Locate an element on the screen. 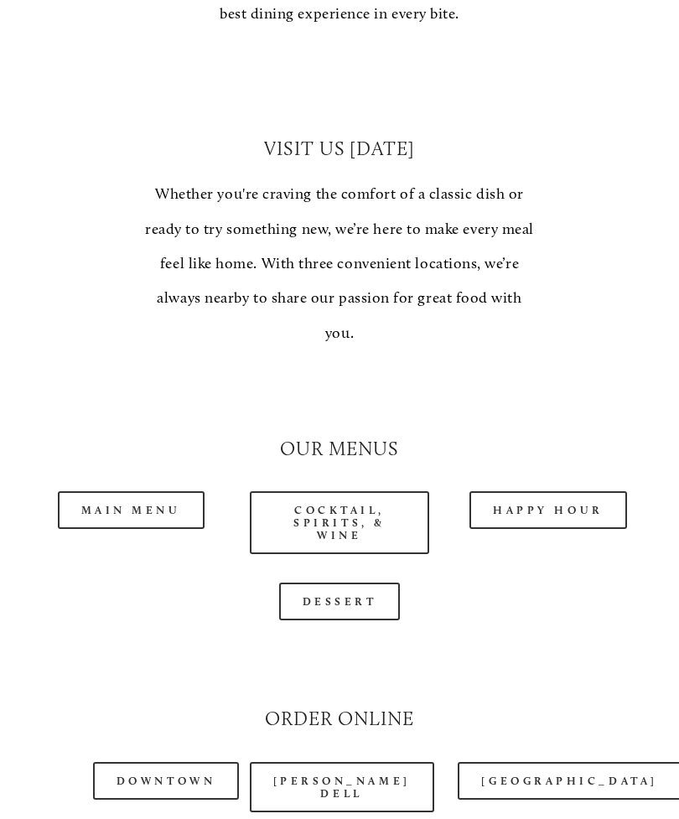  p: Whether you're craving the comfort of a classic dish or ready to try something new, we’re here to... is located at coordinates (340, 263).